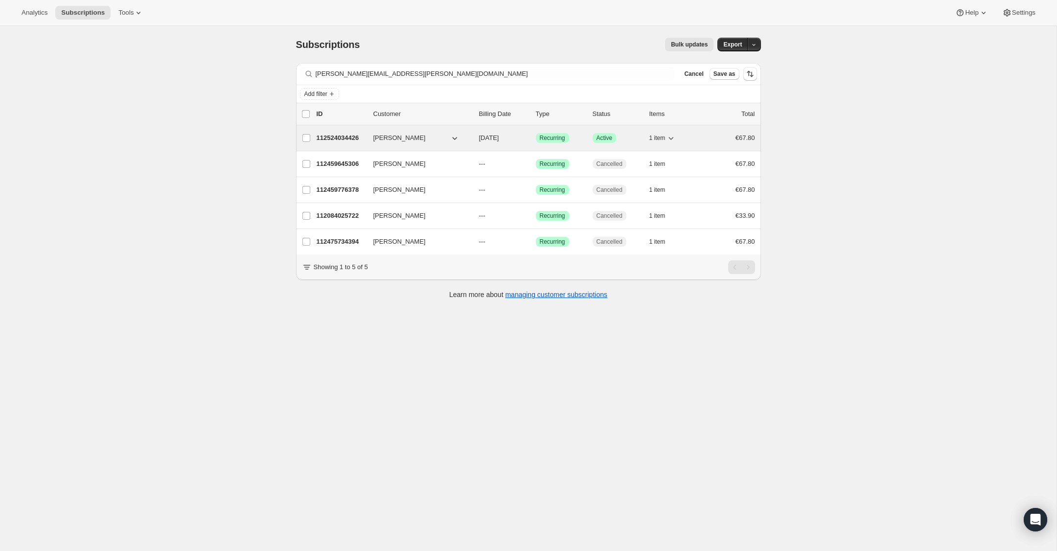  I want to click on nav: Pagination, so click(741, 267).